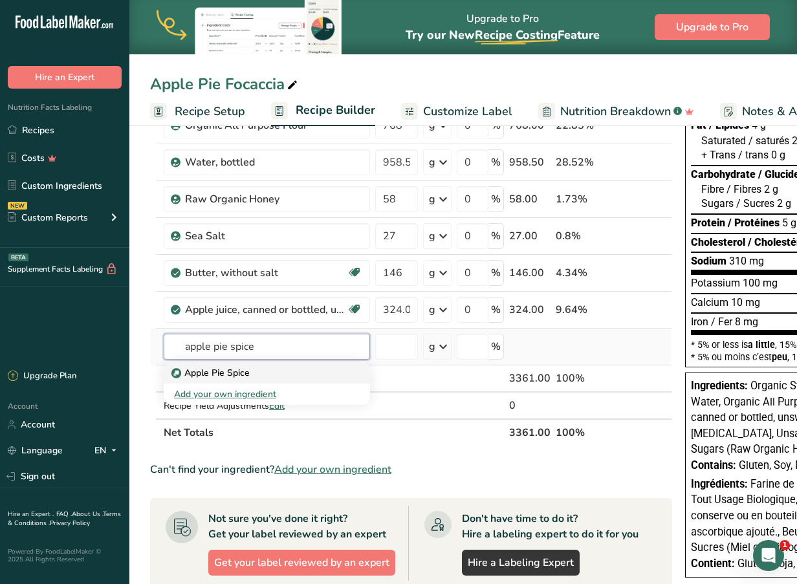 The width and height of the screenshot is (797, 584). I want to click on div: EN, so click(108, 451).